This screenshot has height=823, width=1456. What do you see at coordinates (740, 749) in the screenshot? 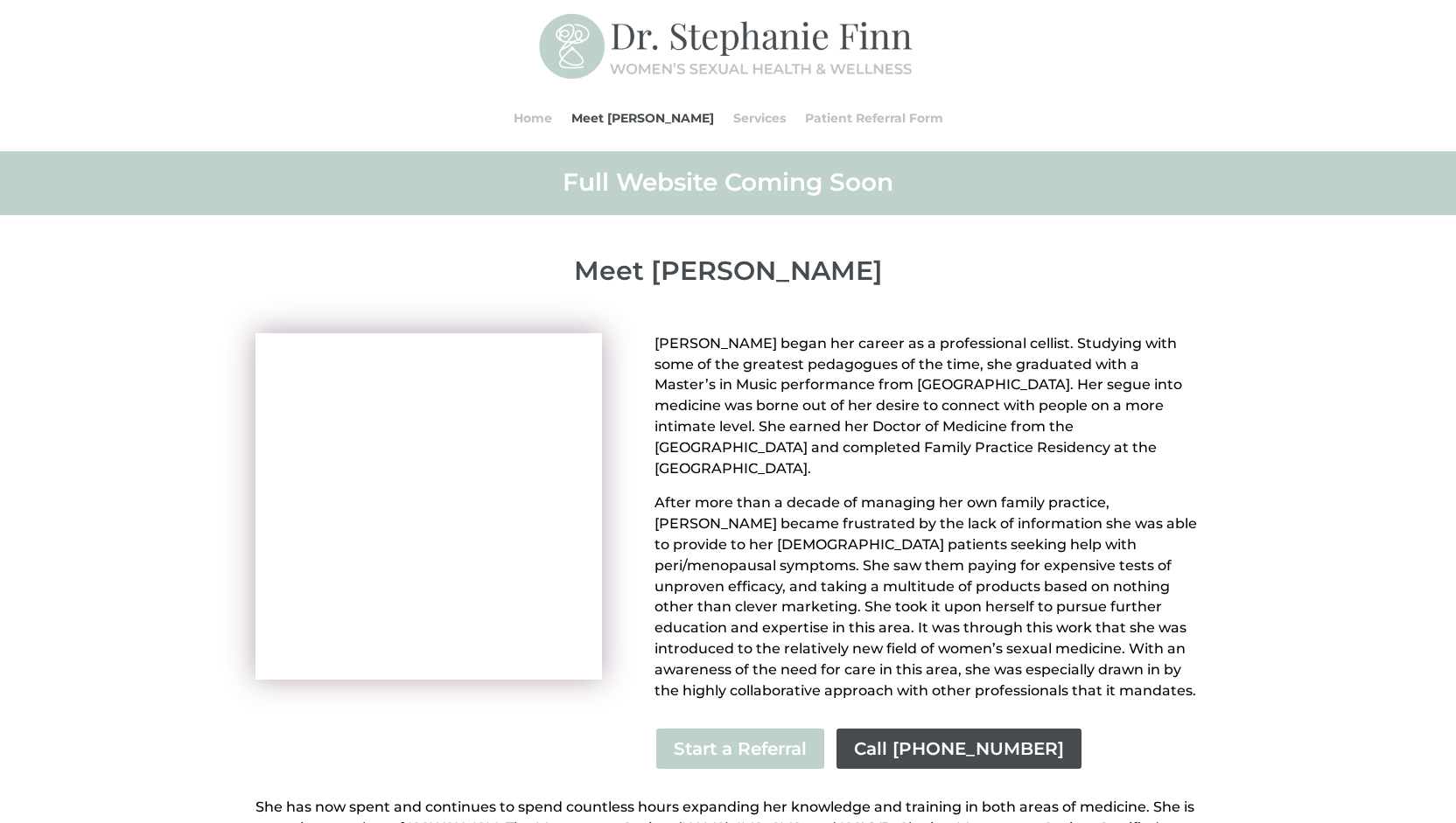
I see `a: Start a Referral` at bounding box center [740, 749].